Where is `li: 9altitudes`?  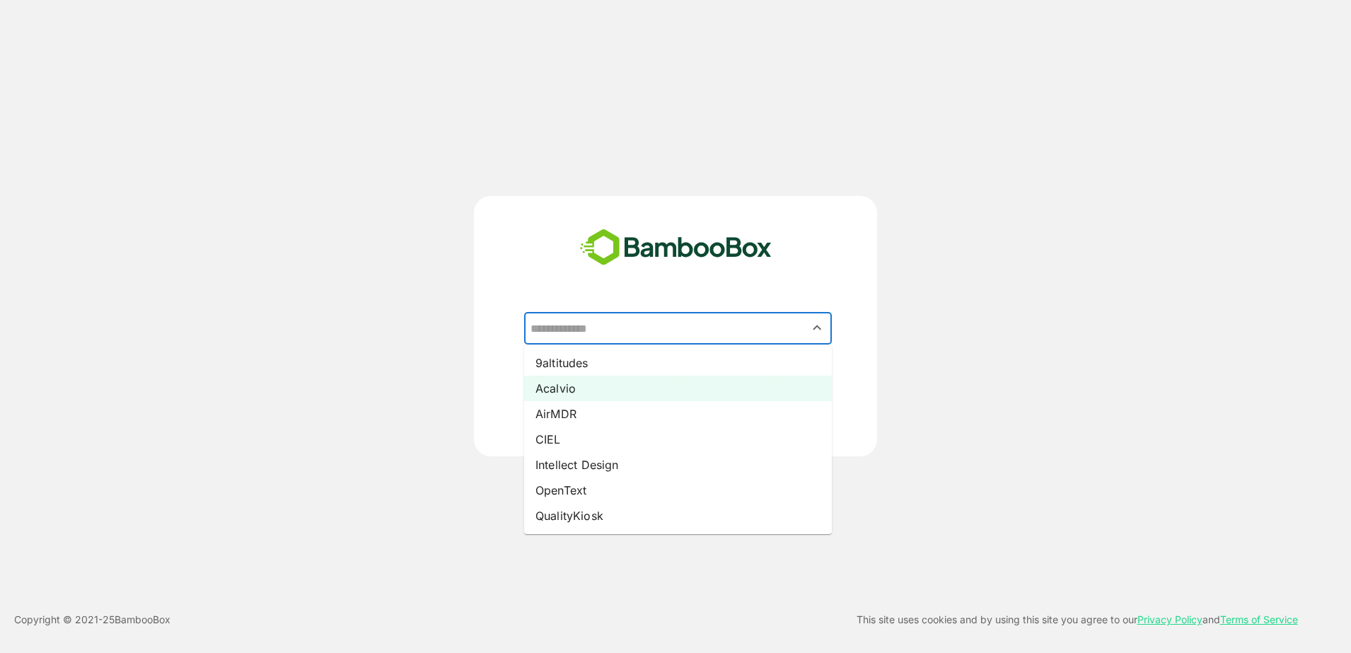 li: 9altitudes is located at coordinates (677, 363).